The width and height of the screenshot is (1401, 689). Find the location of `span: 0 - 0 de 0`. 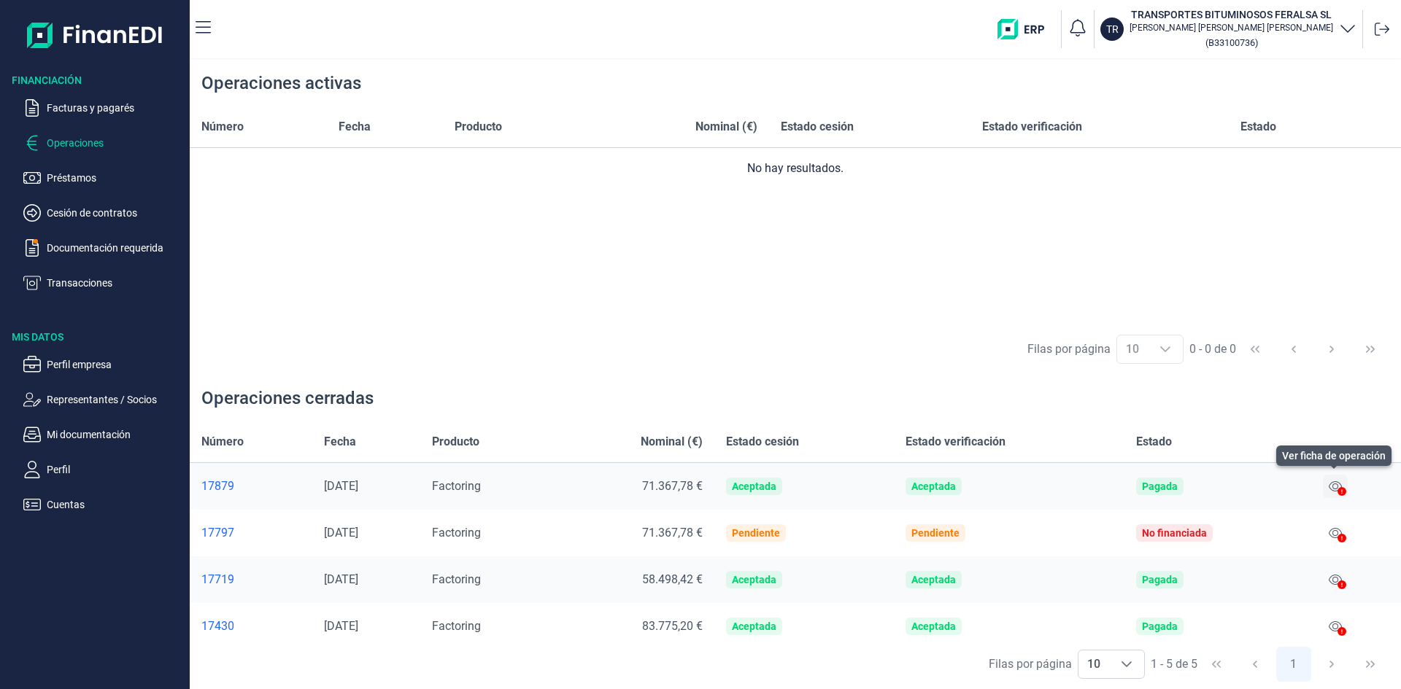

span: 0 - 0 de 0 is located at coordinates (1212, 349).